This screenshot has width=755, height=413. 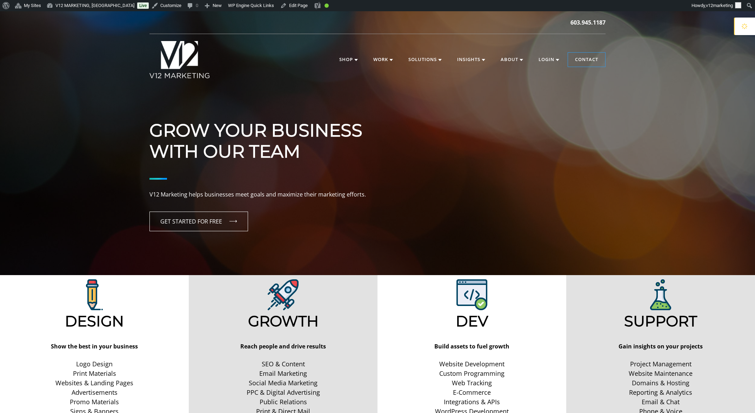 What do you see at coordinates (283, 373) in the screenshot?
I see `a: Email Marketing` at bounding box center [283, 373].